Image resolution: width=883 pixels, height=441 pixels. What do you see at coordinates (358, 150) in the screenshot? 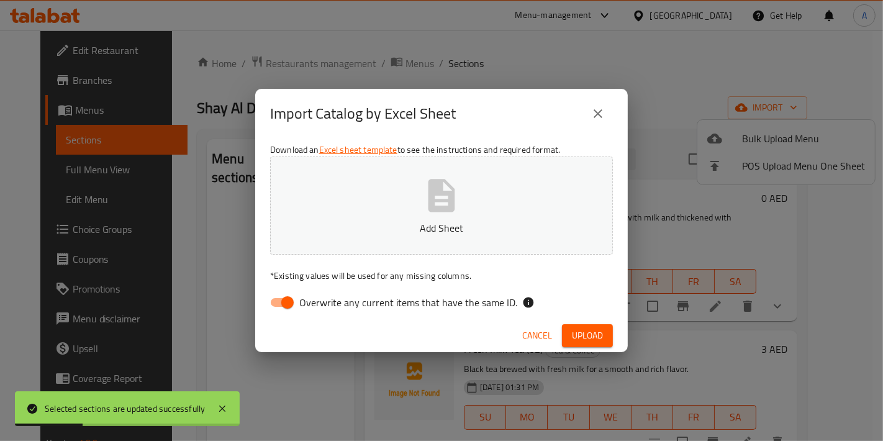
I see `a: Excel sheet template` at bounding box center [358, 150].